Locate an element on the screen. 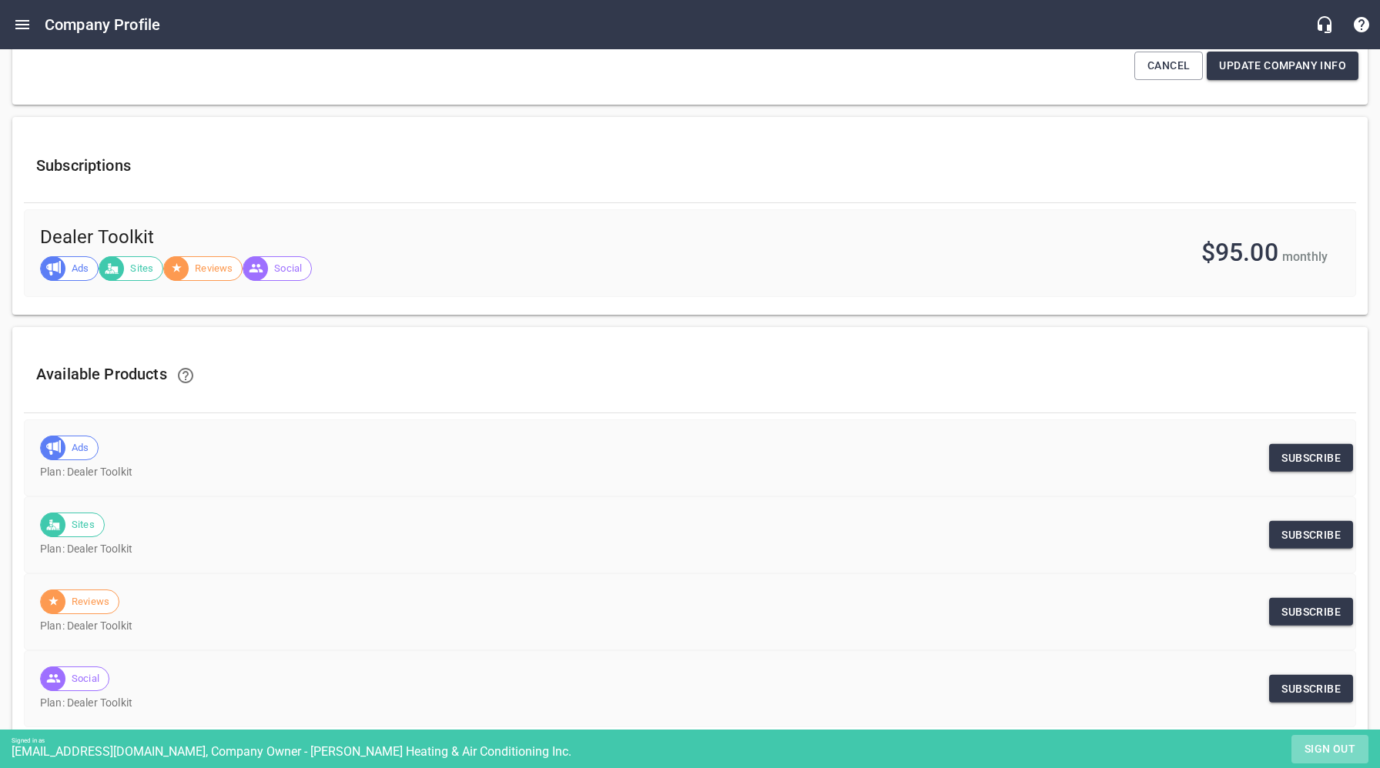  h6: Company Profile is located at coordinates (102, 25).